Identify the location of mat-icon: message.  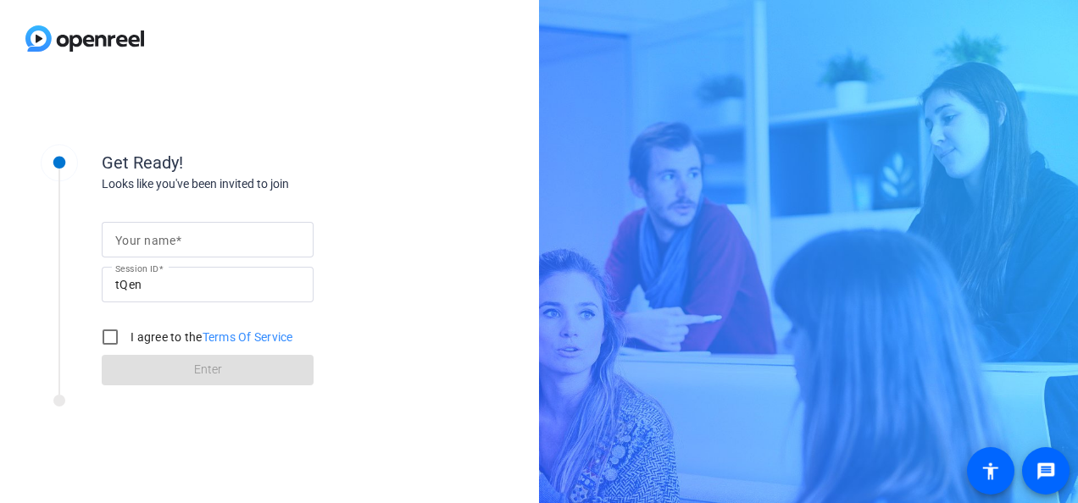
(1045, 471).